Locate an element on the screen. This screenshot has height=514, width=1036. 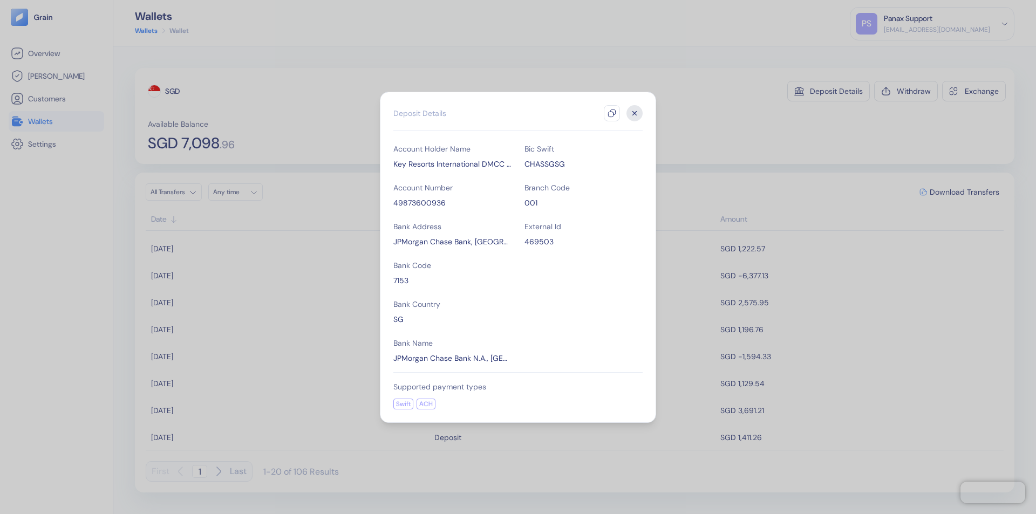
div: JPMorgan Chase Bank, N.A., Singapore Branch 168 Robinson Road, Capital Tower Singapore 068912 is located at coordinates (452, 242).